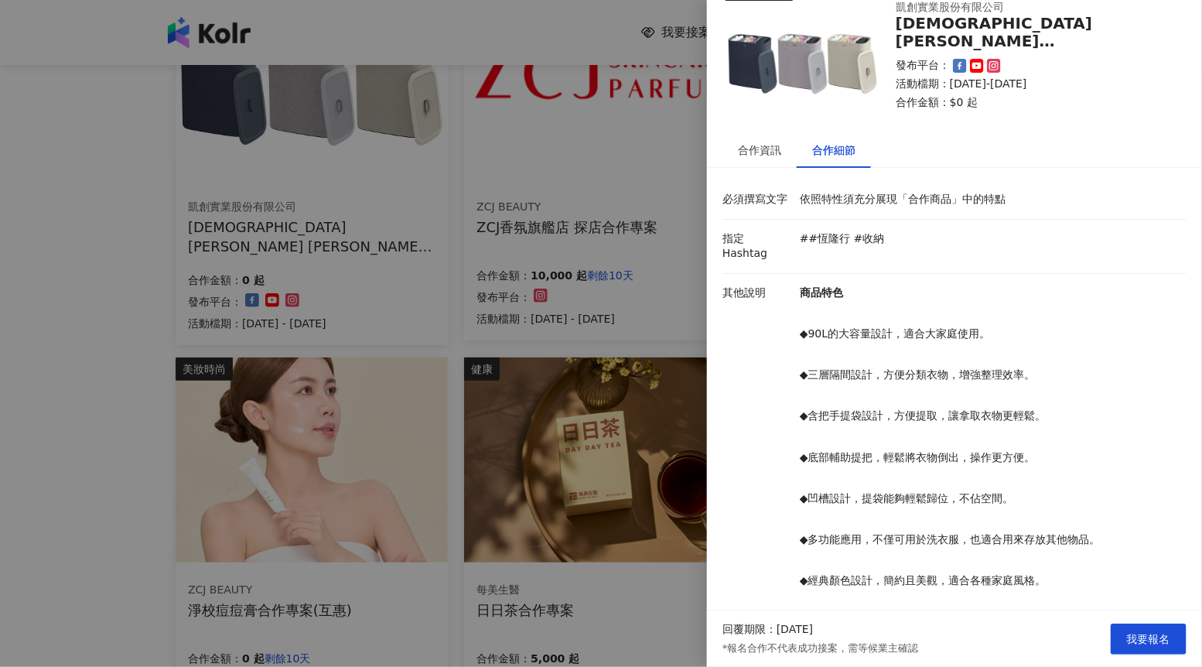 This screenshot has height=667, width=1202. What do you see at coordinates (821, 648) in the screenshot?
I see `p: *報名合作不代表成功接案，需等候業主確認` at bounding box center [821, 648].